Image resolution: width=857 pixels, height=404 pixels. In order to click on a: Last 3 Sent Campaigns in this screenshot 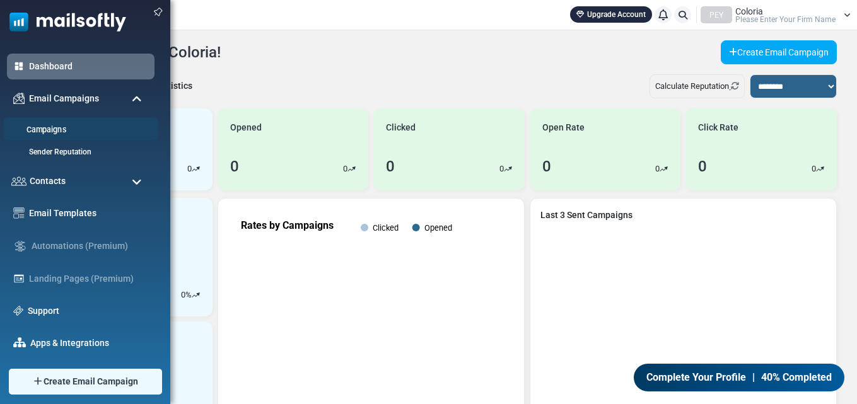, I will do `click(683, 215)`.